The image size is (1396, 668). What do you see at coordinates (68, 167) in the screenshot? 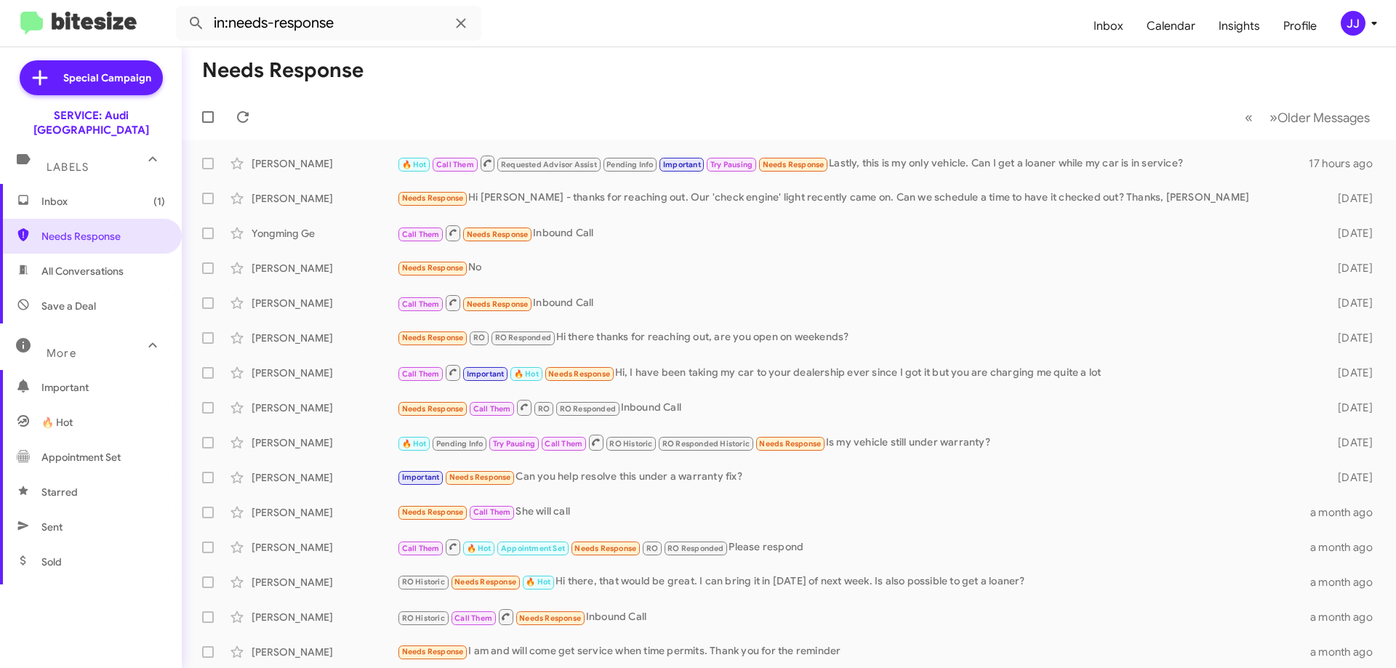
I see `span: Labels` at bounding box center [68, 167].